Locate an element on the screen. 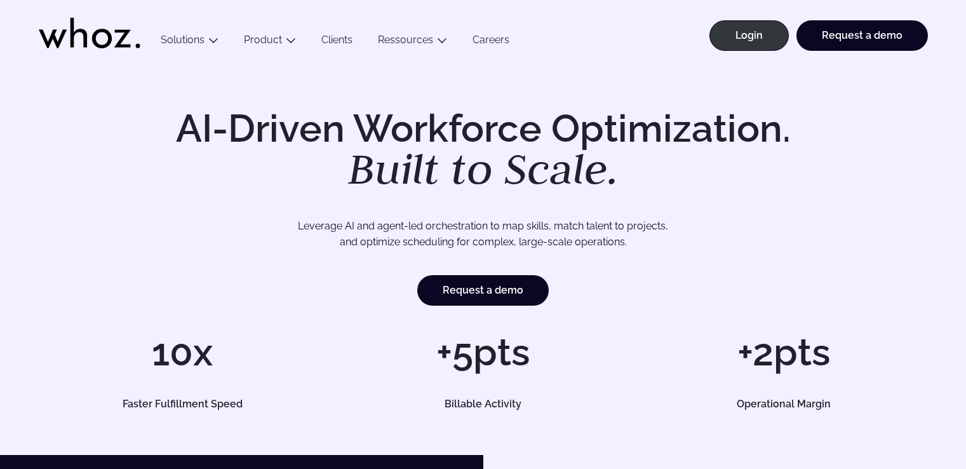 This screenshot has height=469, width=966. h1: +5pts is located at coordinates (483, 352).